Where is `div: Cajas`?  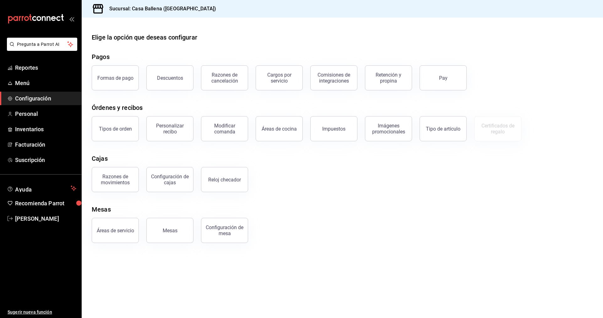
div: Cajas is located at coordinates (100, 159).